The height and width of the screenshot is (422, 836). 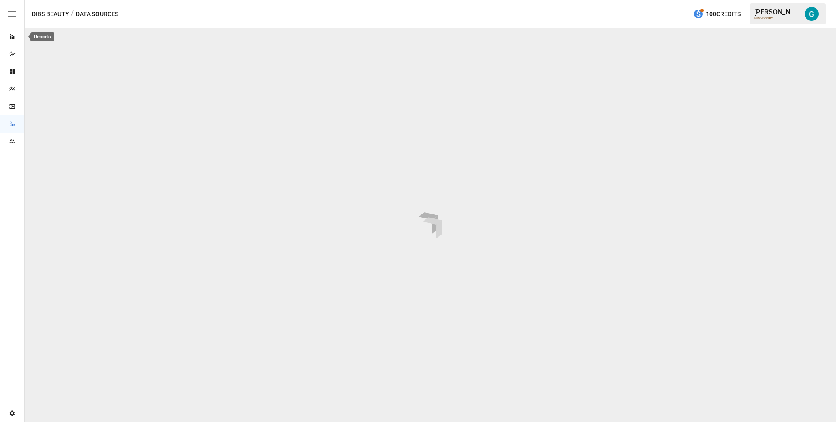 What do you see at coordinates (430, 225) in the screenshot?
I see `img: drivepoint-animation.ef608ccb.svg` at bounding box center [430, 225].